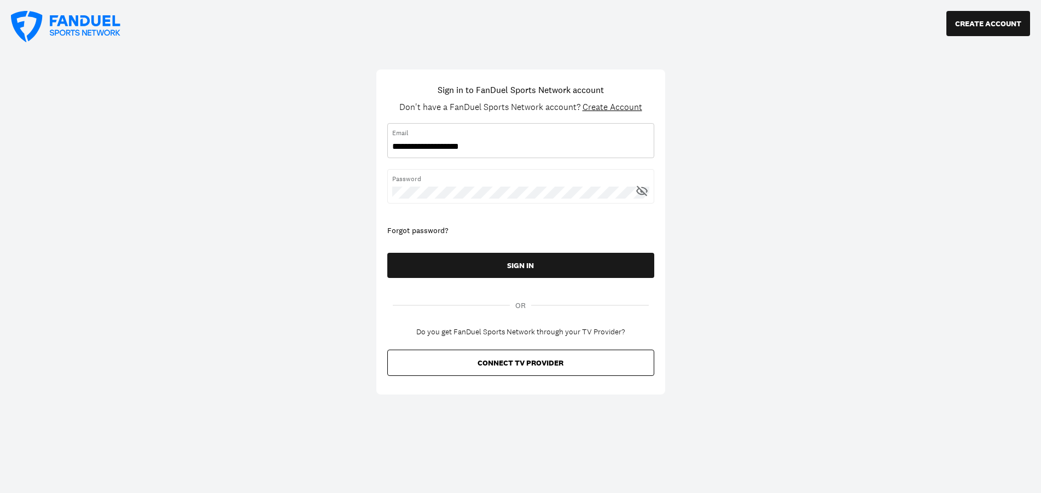 Image resolution: width=1041 pixels, height=493 pixels. Describe the element at coordinates (521, 265) in the screenshot. I see `button: SIGN IN` at that location.